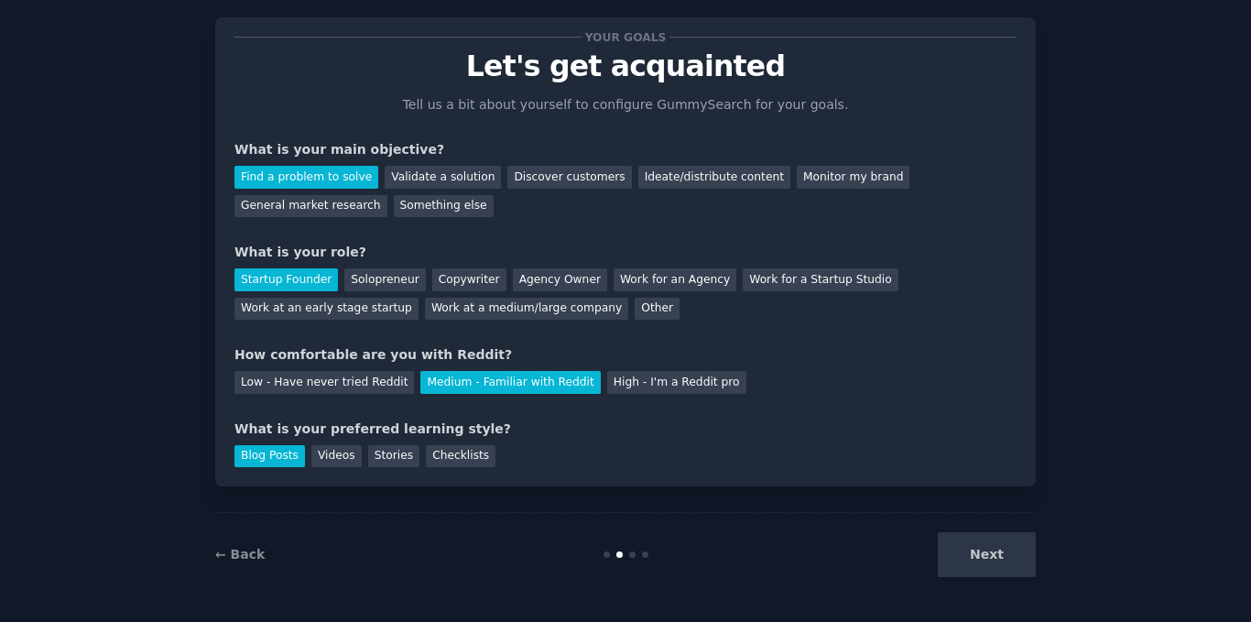  Describe the element at coordinates (560, 279) in the screenshot. I see `div: Agency Owner` at that location.